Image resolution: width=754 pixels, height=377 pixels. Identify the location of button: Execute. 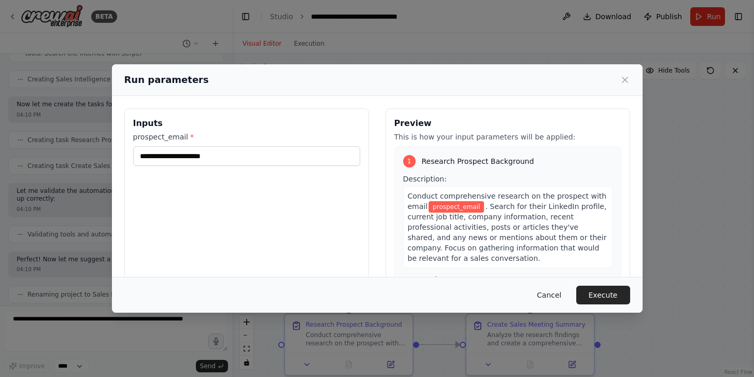
(603, 295).